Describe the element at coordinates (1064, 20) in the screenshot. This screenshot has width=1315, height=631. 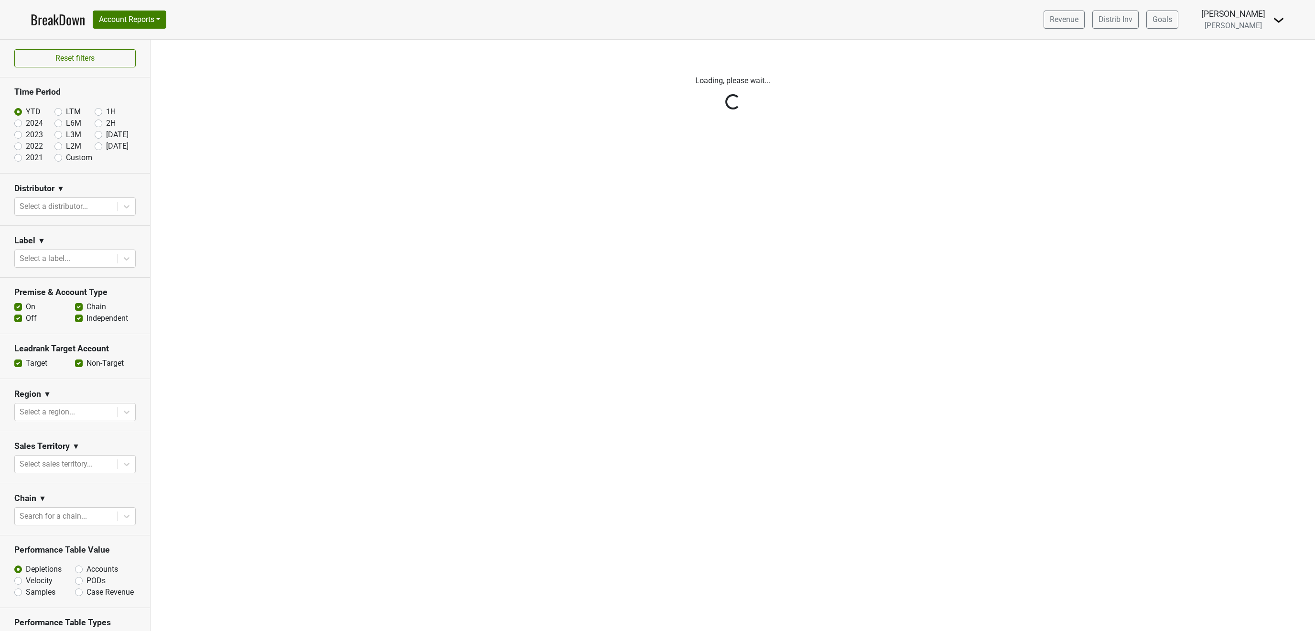
I see `a: Revenue` at that location.